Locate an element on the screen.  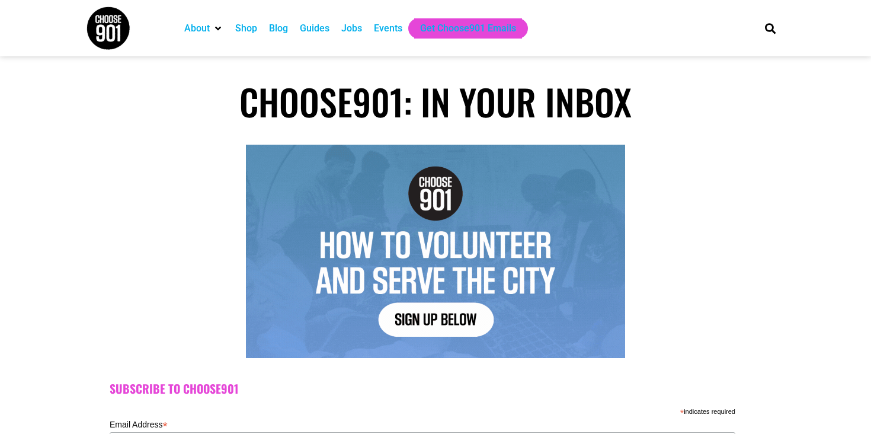
a: Get Choose901 Emails is located at coordinates (468, 28).